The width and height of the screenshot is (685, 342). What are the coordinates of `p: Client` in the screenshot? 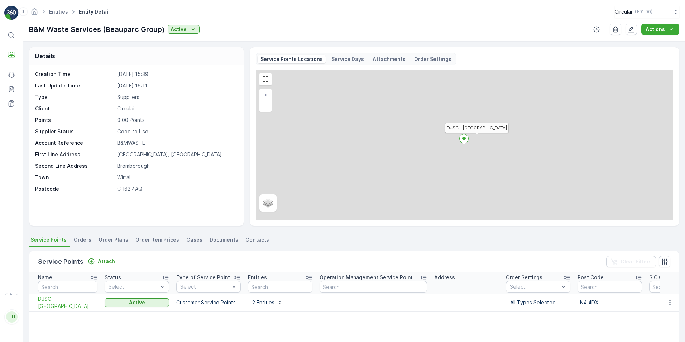 It's located at (74, 109).